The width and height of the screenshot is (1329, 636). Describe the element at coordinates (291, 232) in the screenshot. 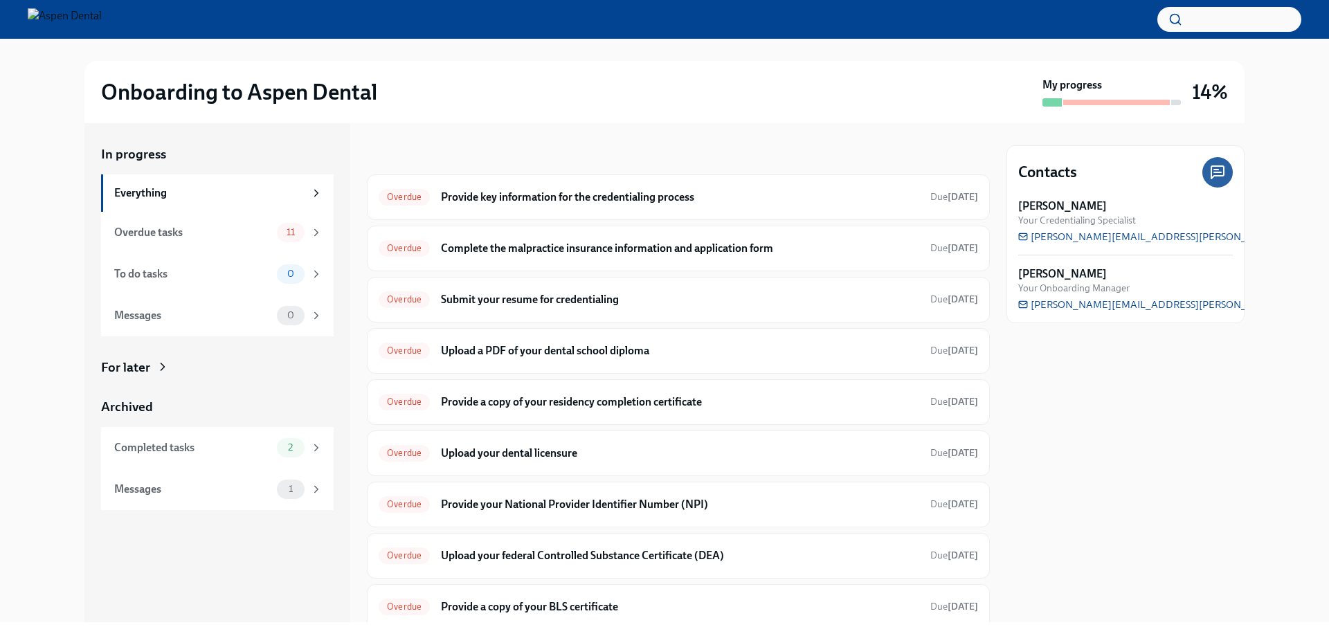

I see `span: 11` at that location.